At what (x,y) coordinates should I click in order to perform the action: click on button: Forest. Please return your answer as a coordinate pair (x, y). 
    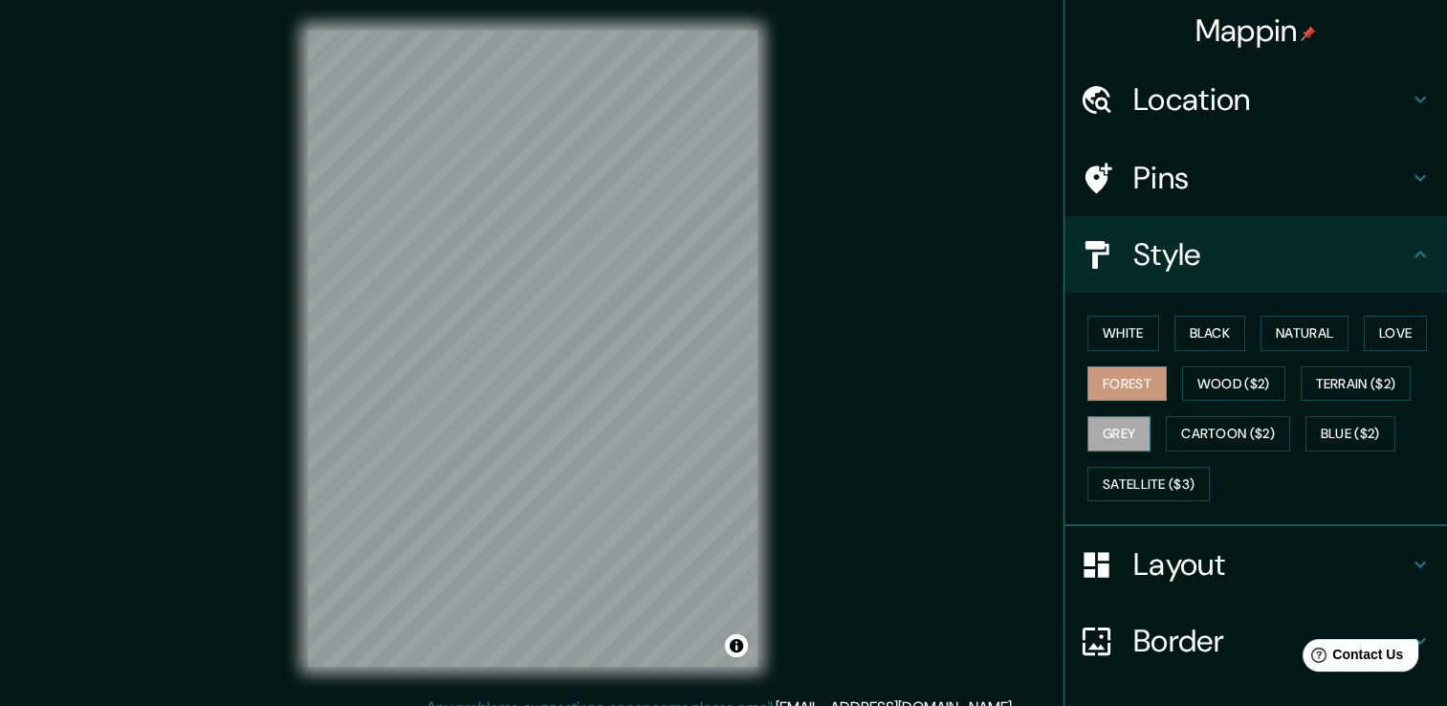
    Looking at the image, I should click on (1127, 384).